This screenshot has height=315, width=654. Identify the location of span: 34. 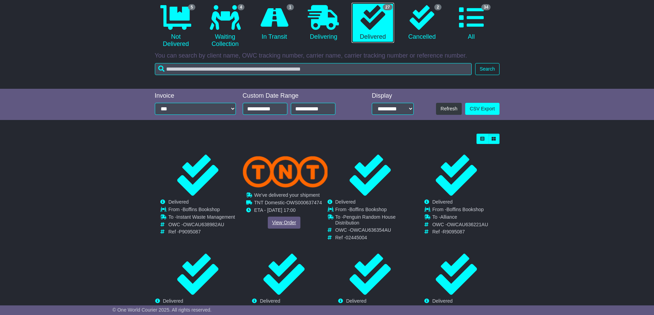
(485, 7).